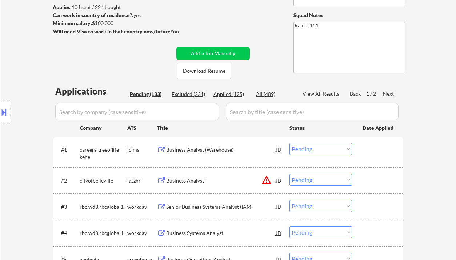  What do you see at coordinates (190, 94) in the screenshot?
I see `div: Excluded (231)` at bounding box center [190, 94].